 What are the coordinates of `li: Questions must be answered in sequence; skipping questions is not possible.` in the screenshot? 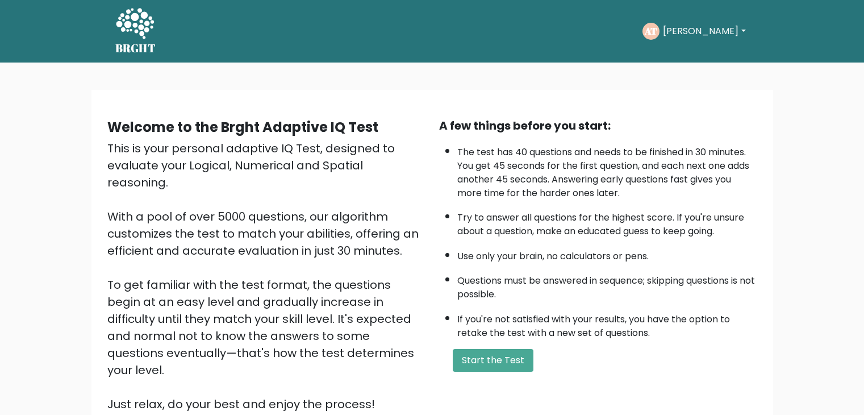 It's located at (607, 285).